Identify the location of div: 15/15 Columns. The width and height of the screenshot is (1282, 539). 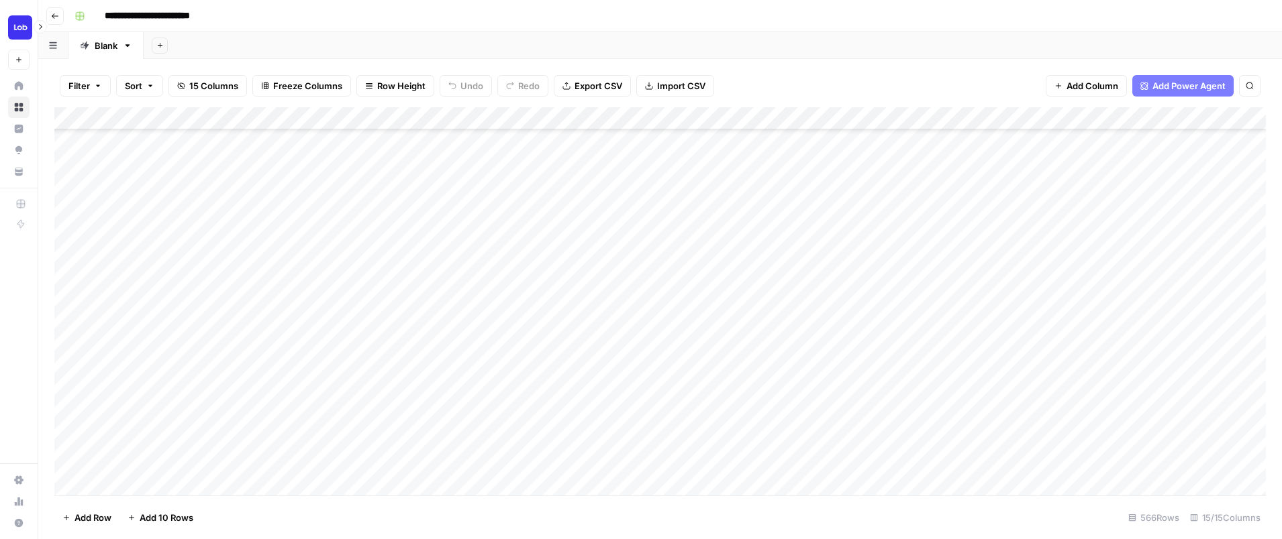
(1225, 518).